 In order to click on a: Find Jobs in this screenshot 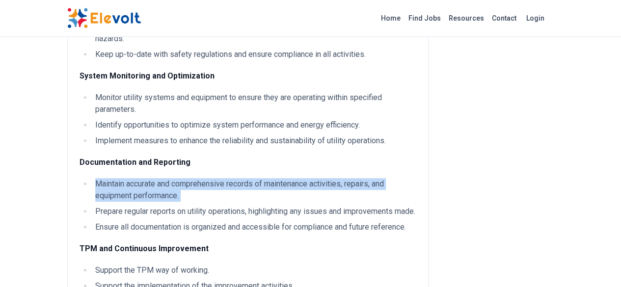, I will do `click(424, 18)`.